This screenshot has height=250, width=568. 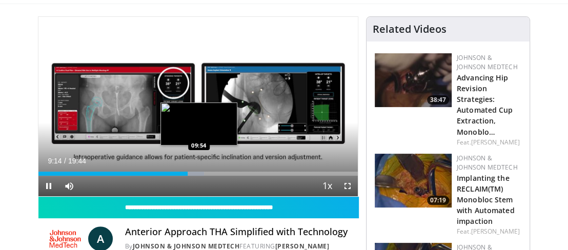 What do you see at coordinates (438, 100) in the screenshot?
I see `span: 38:47` at bounding box center [438, 100].